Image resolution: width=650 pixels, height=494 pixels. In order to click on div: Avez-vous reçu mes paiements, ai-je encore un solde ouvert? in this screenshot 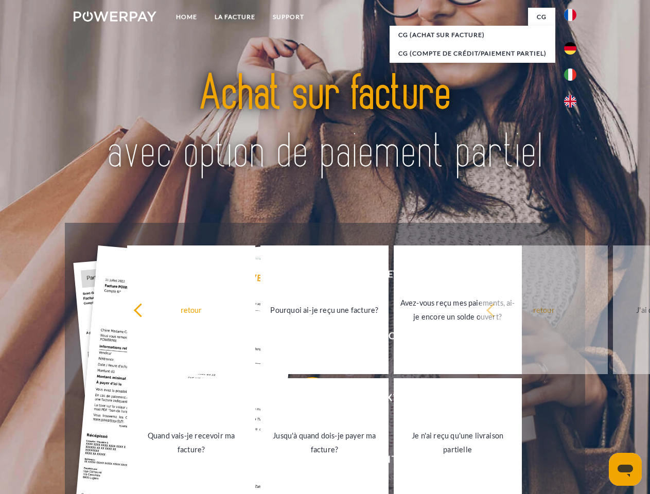, I will do `click(457, 310)`.